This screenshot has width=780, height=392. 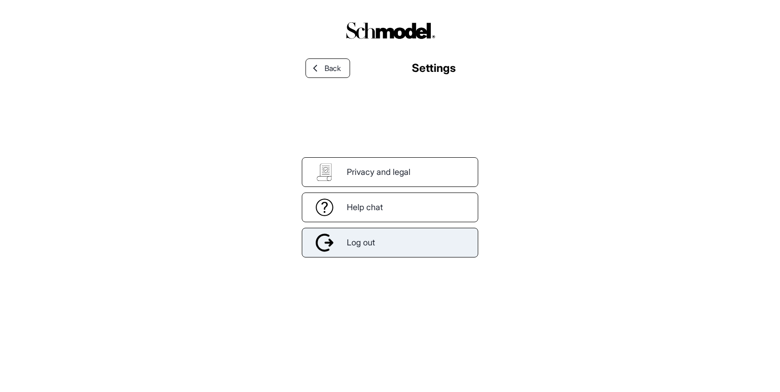 What do you see at coordinates (324, 207) in the screenshot?
I see `img: chat` at bounding box center [324, 207].